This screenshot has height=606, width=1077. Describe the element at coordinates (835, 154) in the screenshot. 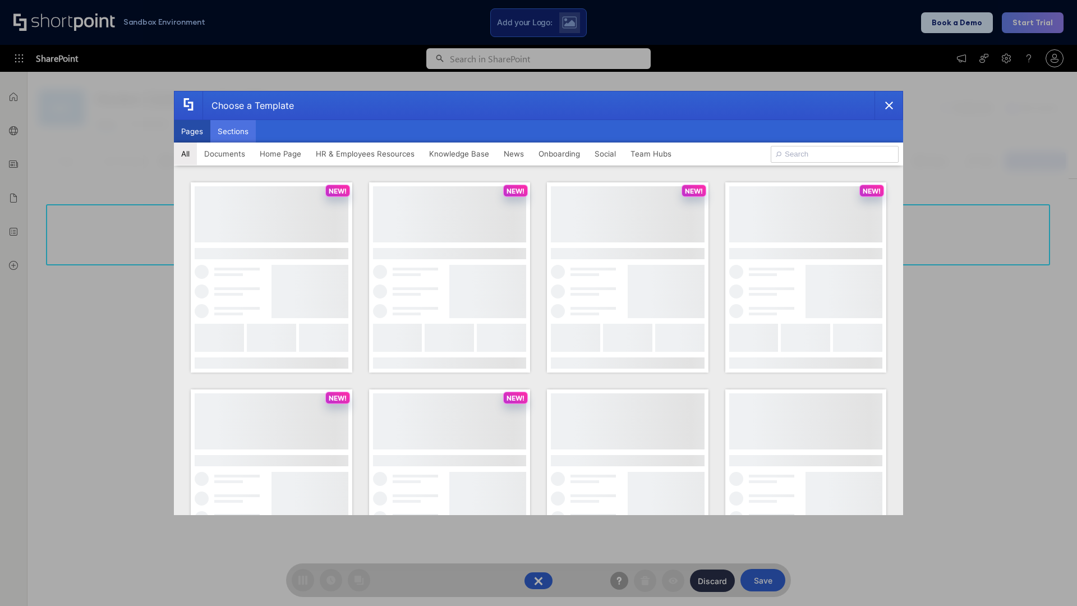

I see `input: Search` at that location.